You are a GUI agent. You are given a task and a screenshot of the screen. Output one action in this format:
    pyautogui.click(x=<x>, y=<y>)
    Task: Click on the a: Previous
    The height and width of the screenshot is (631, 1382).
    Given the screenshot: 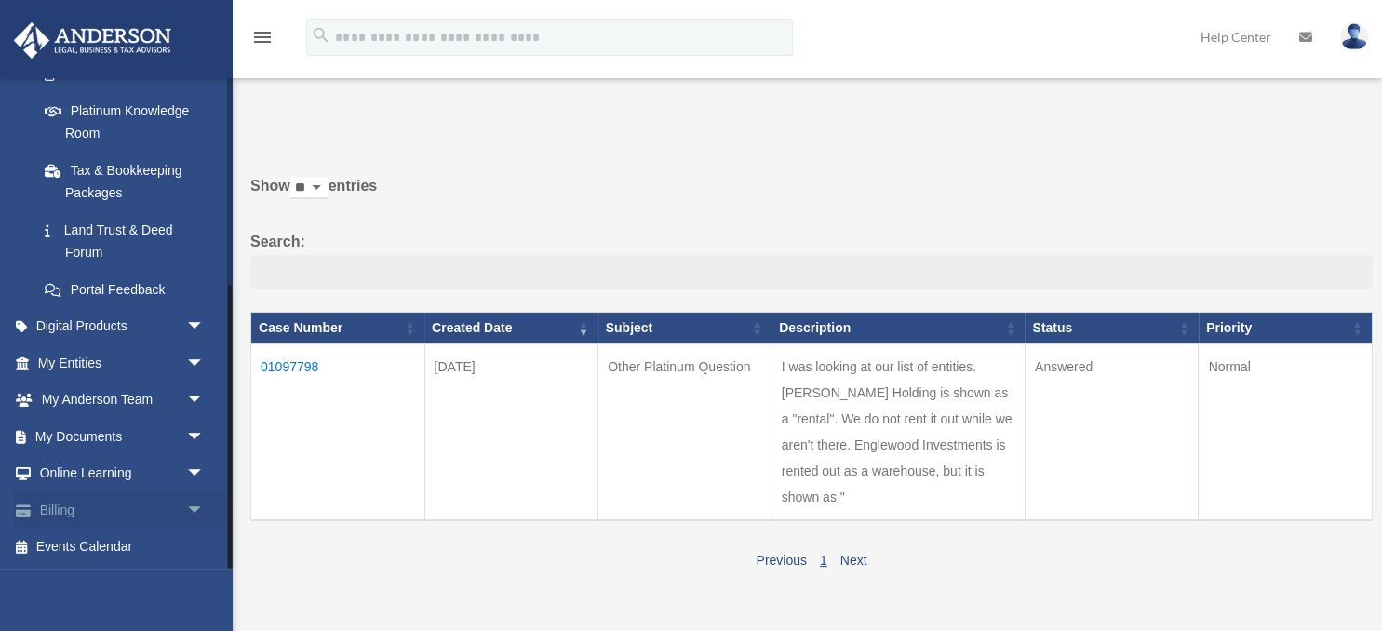 What is the action you would take?
    pyautogui.click(x=781, y=560)
    